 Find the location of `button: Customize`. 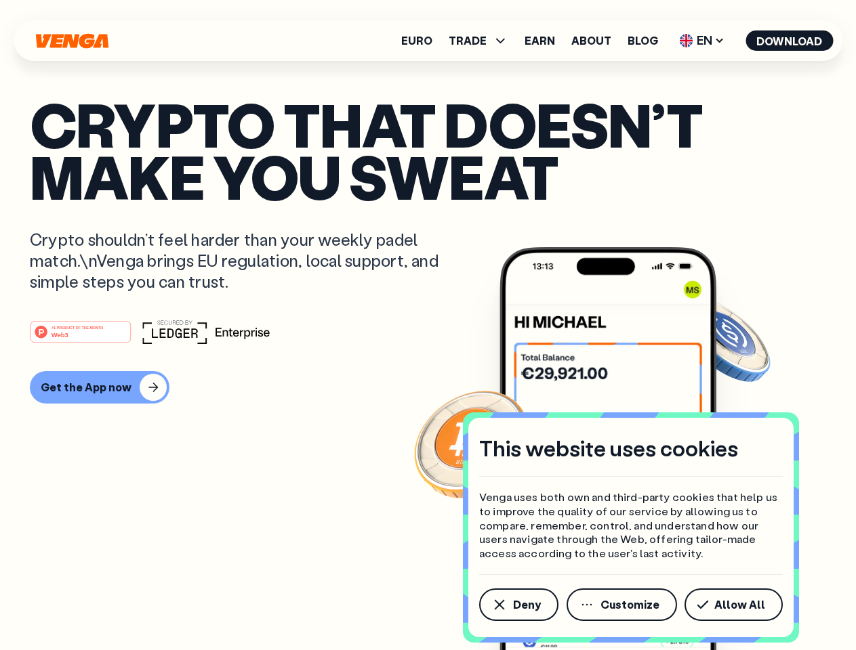

button: Customize is located at coordinates (621, 605).